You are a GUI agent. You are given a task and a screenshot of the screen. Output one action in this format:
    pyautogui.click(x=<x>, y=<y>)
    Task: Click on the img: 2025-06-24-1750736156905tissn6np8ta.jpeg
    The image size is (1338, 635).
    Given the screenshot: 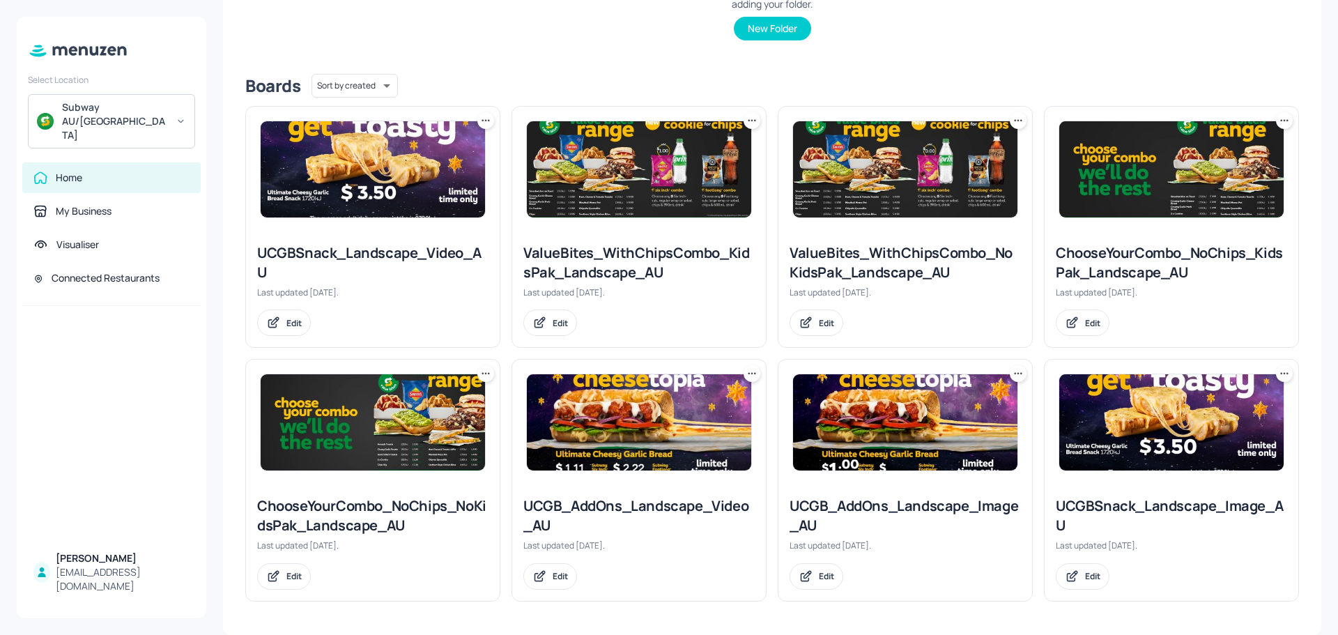 What is the action you would take?
    pyautogui.click(x=906, y=169)
    